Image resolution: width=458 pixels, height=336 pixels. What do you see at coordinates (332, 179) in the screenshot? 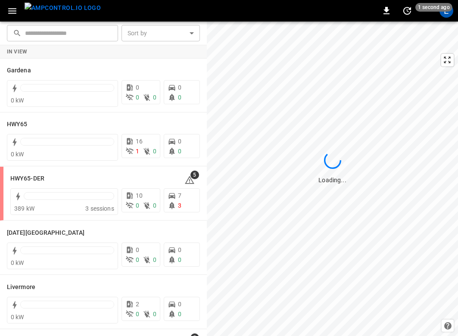
I see `canvas: Map` at bounding box center [332, 179].